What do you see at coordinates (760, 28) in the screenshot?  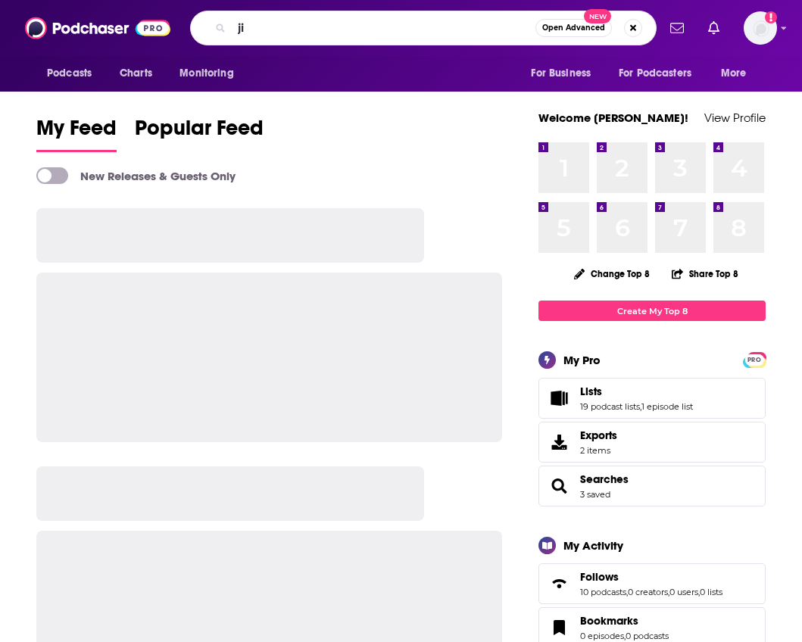 I see `button: Show profile menu` at bounding box center [760, 28].